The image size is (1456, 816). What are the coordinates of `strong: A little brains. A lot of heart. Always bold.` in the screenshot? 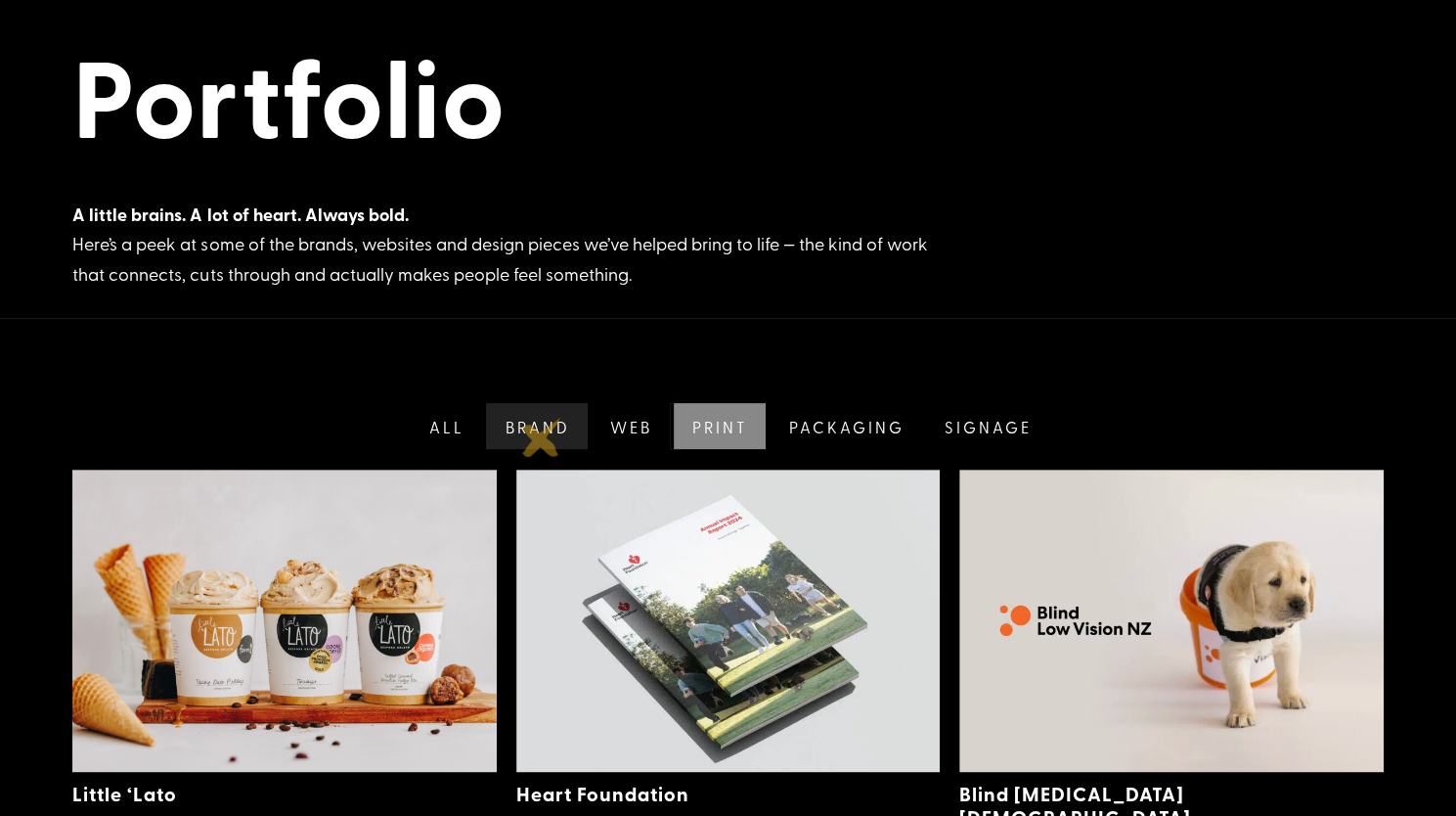 It's located at (240, 214).